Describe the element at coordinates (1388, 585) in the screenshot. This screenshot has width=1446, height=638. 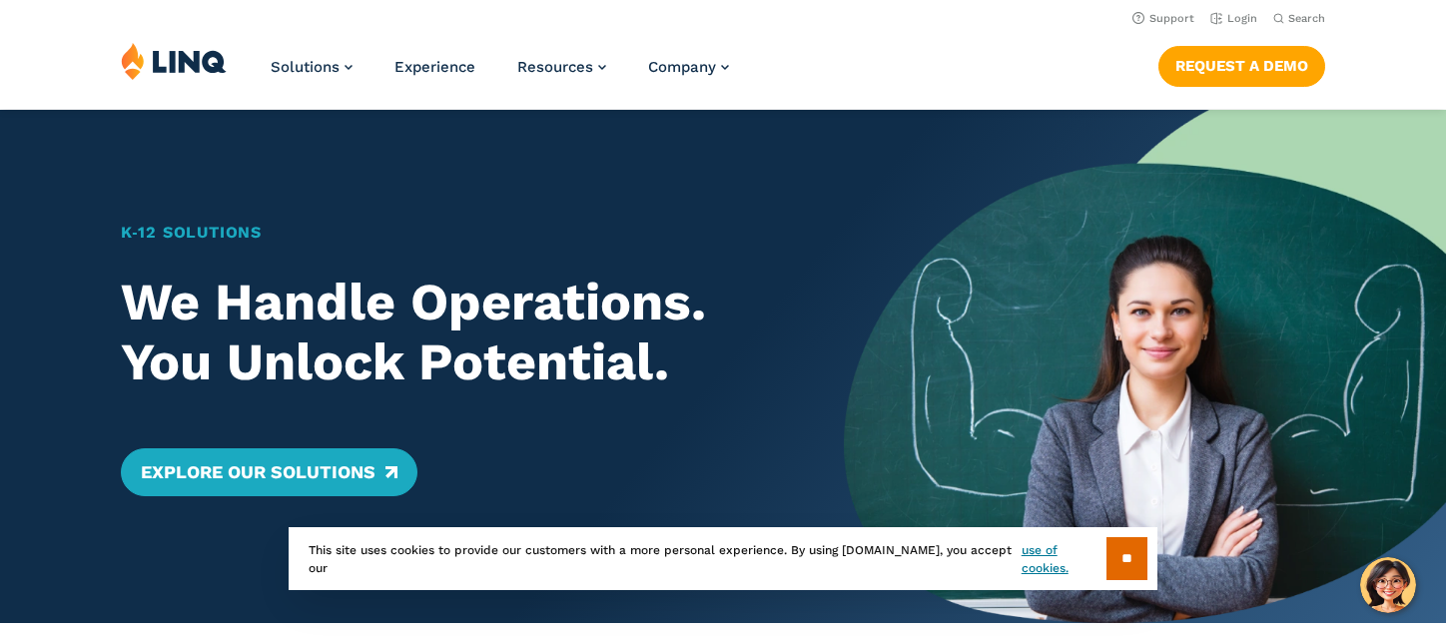
I see `button: Hello, have a question? Let’s chat.` at that location.